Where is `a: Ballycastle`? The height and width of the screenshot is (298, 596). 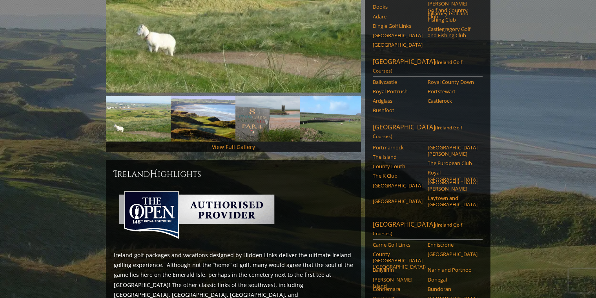 a: Ballycastle is located at coordinates (398, 82).